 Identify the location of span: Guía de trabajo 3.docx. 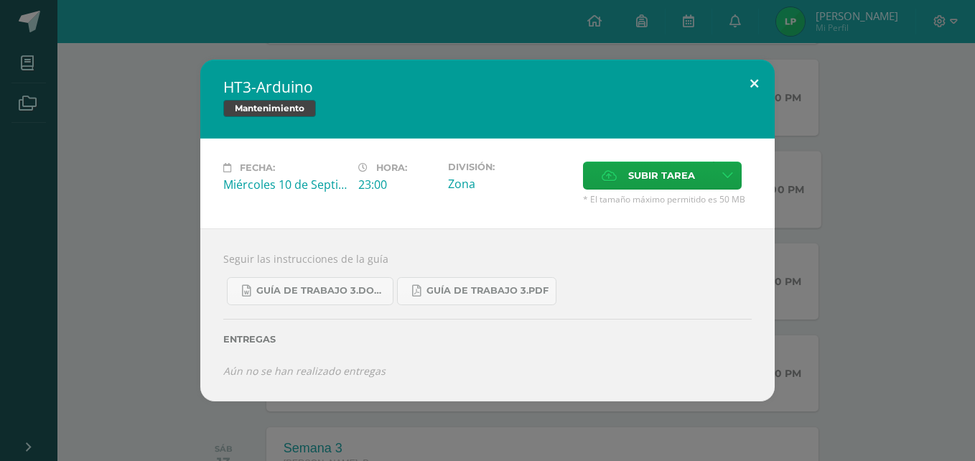
(321, 291).